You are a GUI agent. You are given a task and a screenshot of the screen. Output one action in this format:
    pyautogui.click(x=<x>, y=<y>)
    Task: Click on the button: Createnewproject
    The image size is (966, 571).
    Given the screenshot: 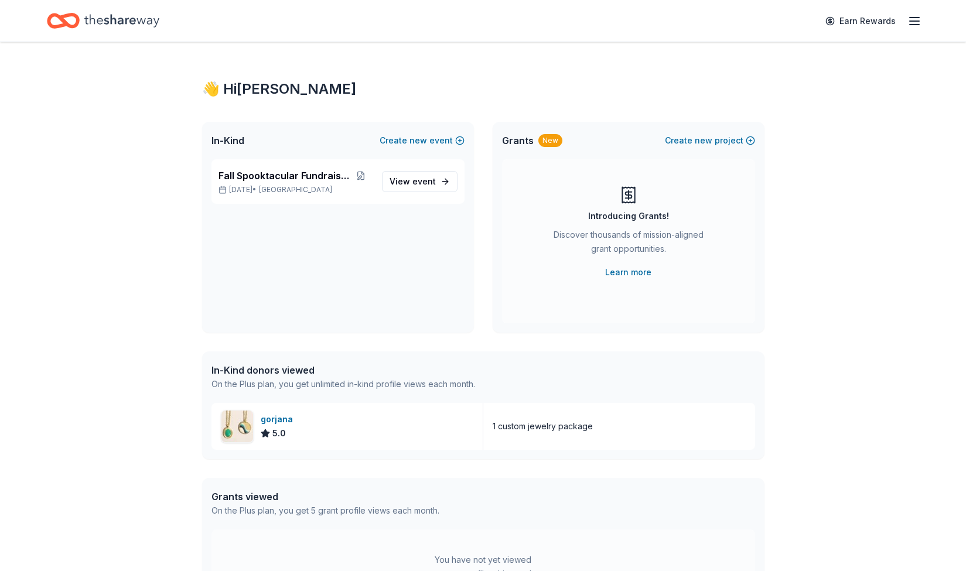 What is the action you would take?
    pyautogui.click(x=710, y=141)
    